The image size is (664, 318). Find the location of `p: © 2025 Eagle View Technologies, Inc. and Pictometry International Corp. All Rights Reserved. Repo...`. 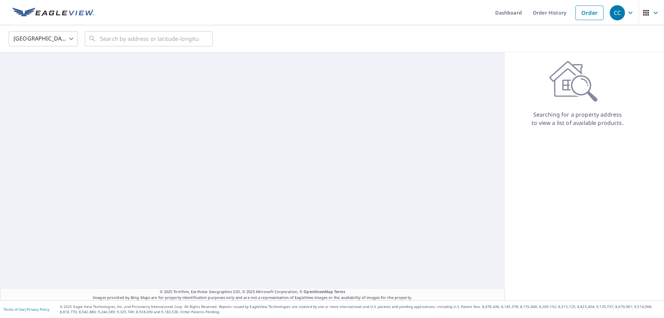

p: © 2025 Eagle View Technologies, Inc. and Pictometry International Corp. All Rights Reserved. Repo... is located at coordinates (360, 309).